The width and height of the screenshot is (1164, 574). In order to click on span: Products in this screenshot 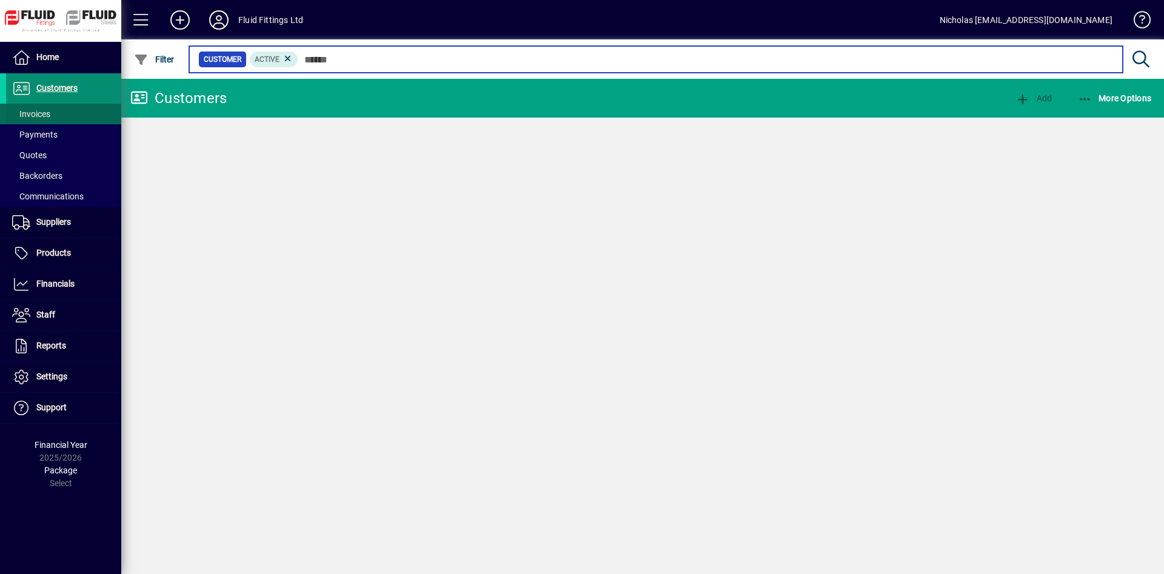, I will do `click(53, 253)`.